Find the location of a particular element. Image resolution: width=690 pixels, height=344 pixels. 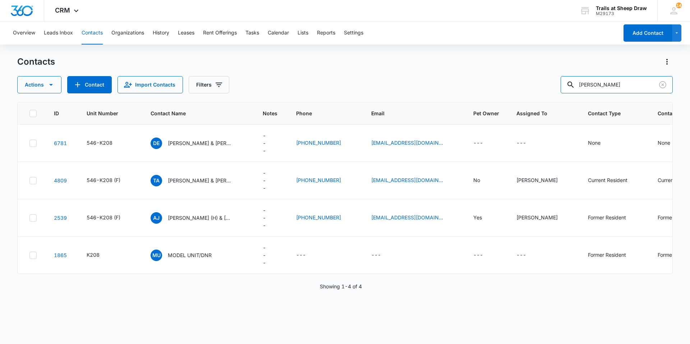

div: Email - - Select to Edit Field is located at coordinates (382, 256).